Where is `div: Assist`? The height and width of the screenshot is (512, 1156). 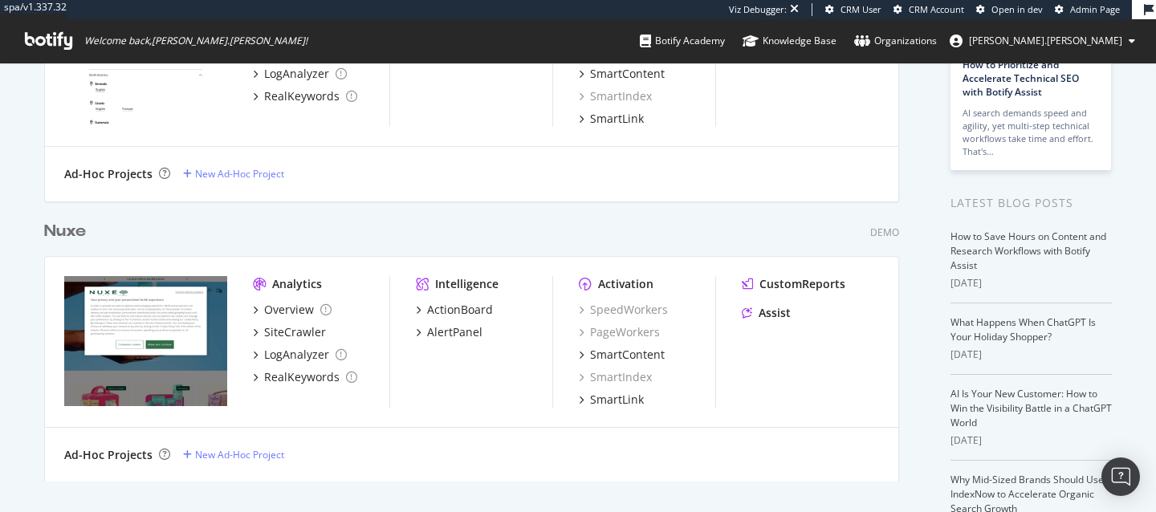
div: Assist is located at coordinates (775, 313).